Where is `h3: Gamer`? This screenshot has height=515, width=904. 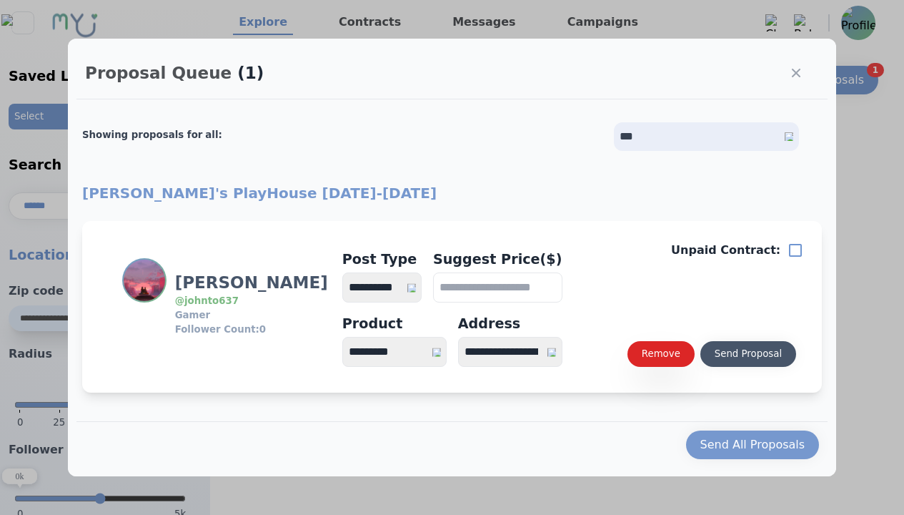 h3: Gamer is located at coordinates (252, 315).